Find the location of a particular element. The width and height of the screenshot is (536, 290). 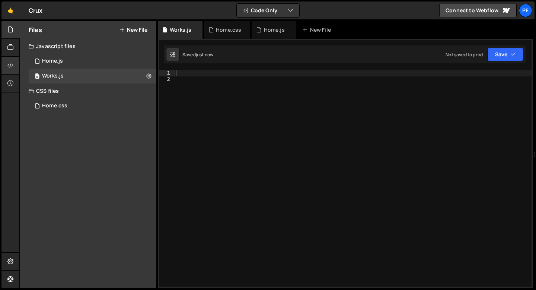

div: Saved is located at coordinates (198, 54).